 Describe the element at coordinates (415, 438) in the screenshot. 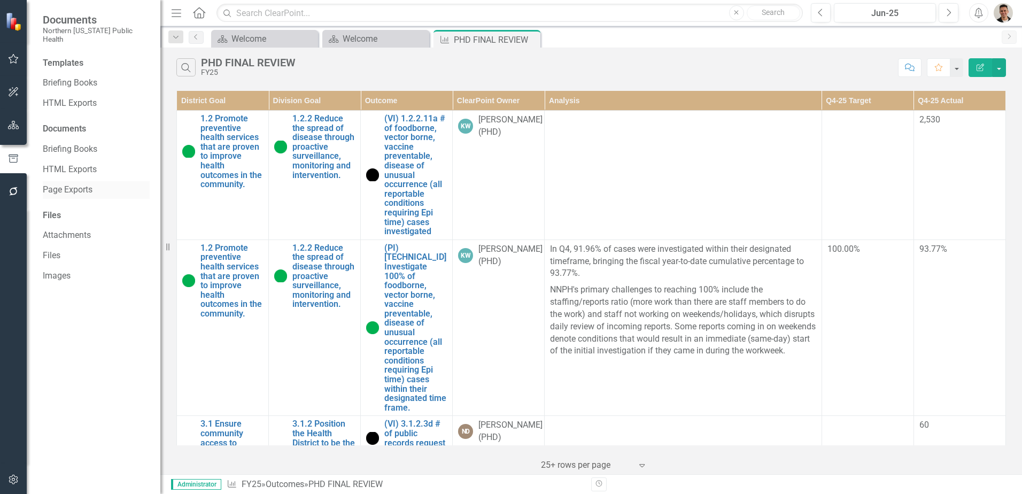

I see `a: (VI) 3.1.2.3d # of public records request fulfilled (EPHP)` at that location.